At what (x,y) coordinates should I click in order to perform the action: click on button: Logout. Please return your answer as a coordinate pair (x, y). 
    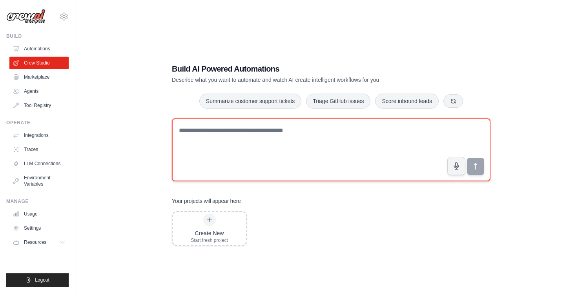
    Looking at the image, I should click on (37, 280).